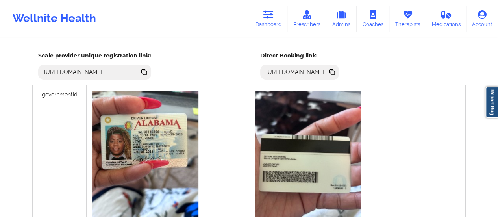  I want to click on a: Dashboard, so click(269, 19).